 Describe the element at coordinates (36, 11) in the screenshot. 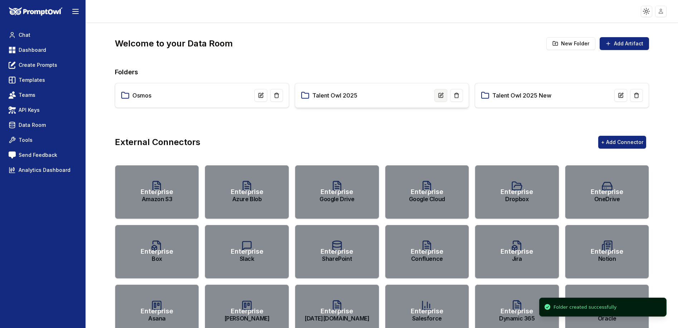

I see `img: PromptOwl` at that location.